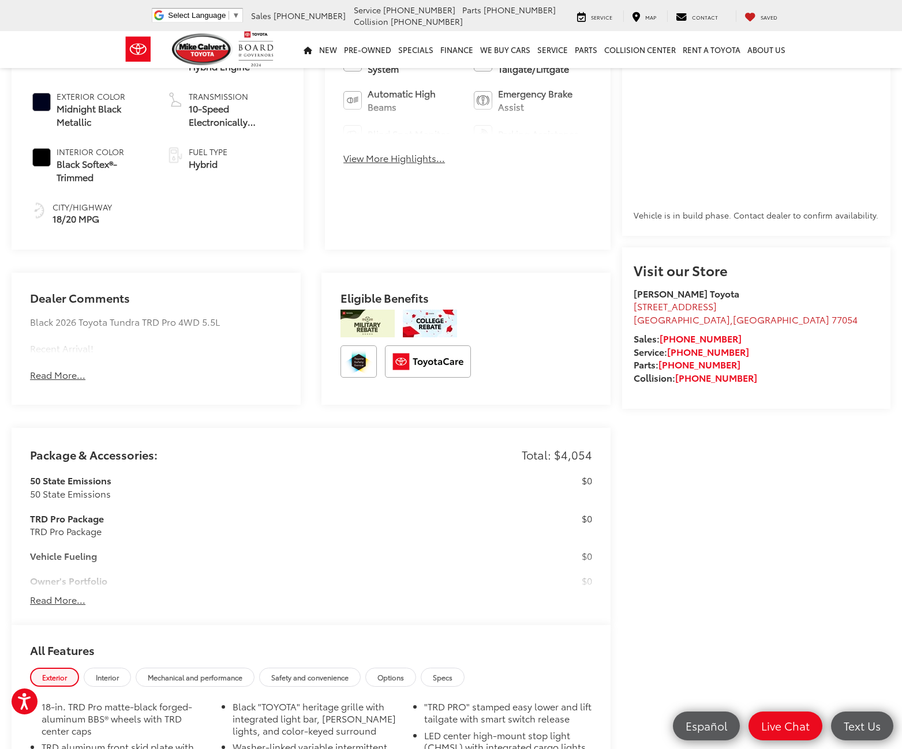  Describe the element at coordinates (760, 16) in the screenshot. I see `a: My Saved Vehicles` at that location.